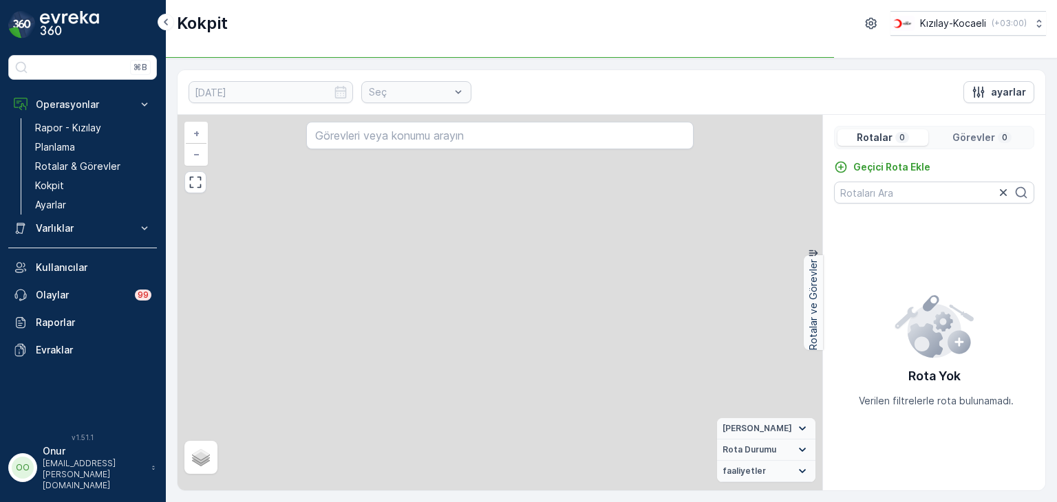 Image resolution: width=1057 pixels, height=502 pixels. Describe the element at coordinates (953, 23) in the screenshot. I see `p: Kızılay-Kocaeli` at that location.